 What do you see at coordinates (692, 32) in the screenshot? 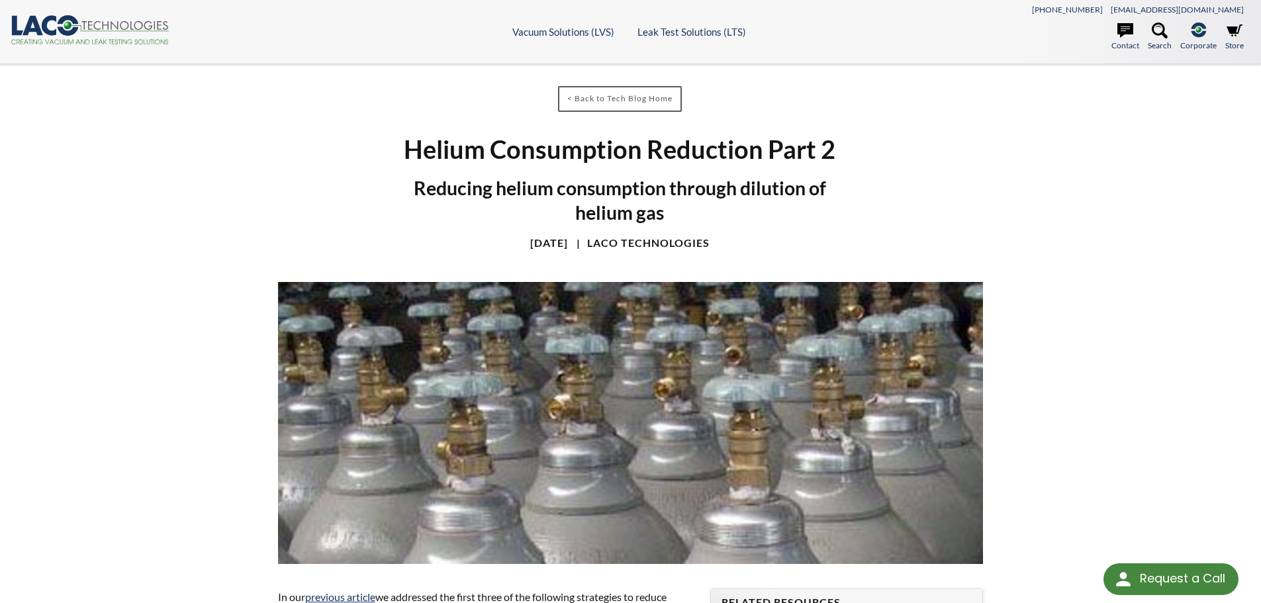
I see `a: Leak Test Solutions (LTS)` at bounding box center [692, 32].